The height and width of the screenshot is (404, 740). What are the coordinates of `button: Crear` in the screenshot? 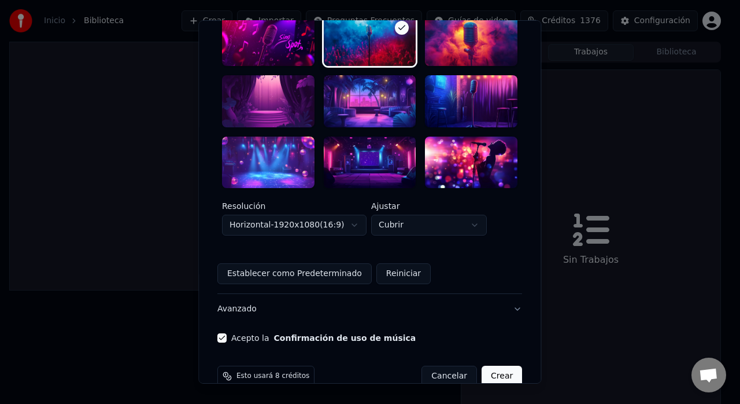 It's located at (502, 376).